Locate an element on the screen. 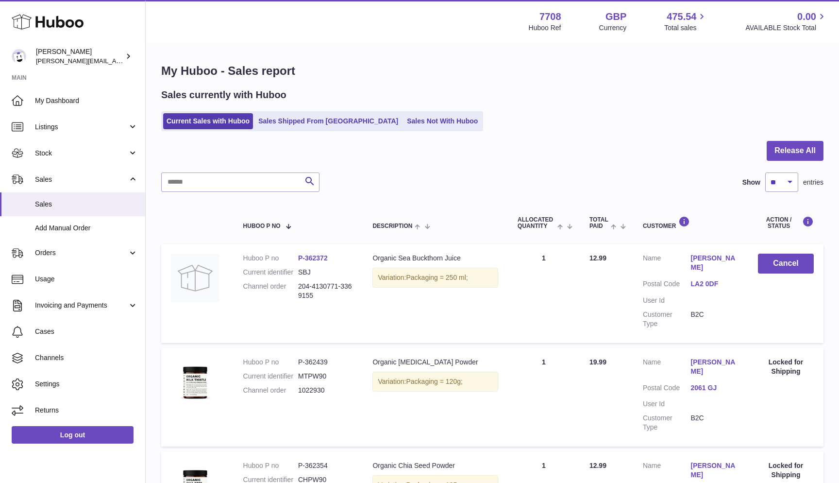 This screenshot has height=483, width=839. span: AVAILABLE Stock Total is located at coordinates (786, 28).